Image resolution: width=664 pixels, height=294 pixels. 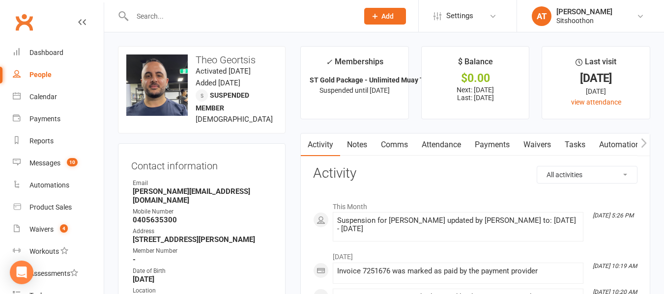 I want to click on div: Invoice 7251676 was marked as paid by the payment provider, so click(x=458, y=271).